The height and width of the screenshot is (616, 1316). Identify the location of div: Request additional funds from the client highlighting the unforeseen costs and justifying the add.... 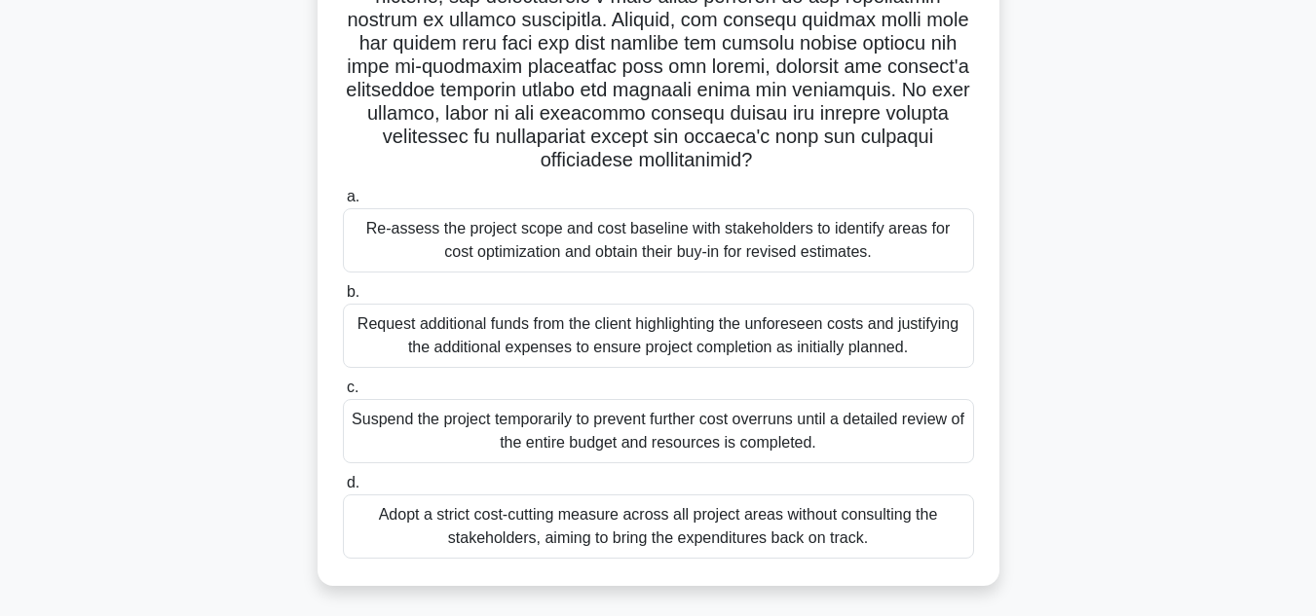
(658, 336).